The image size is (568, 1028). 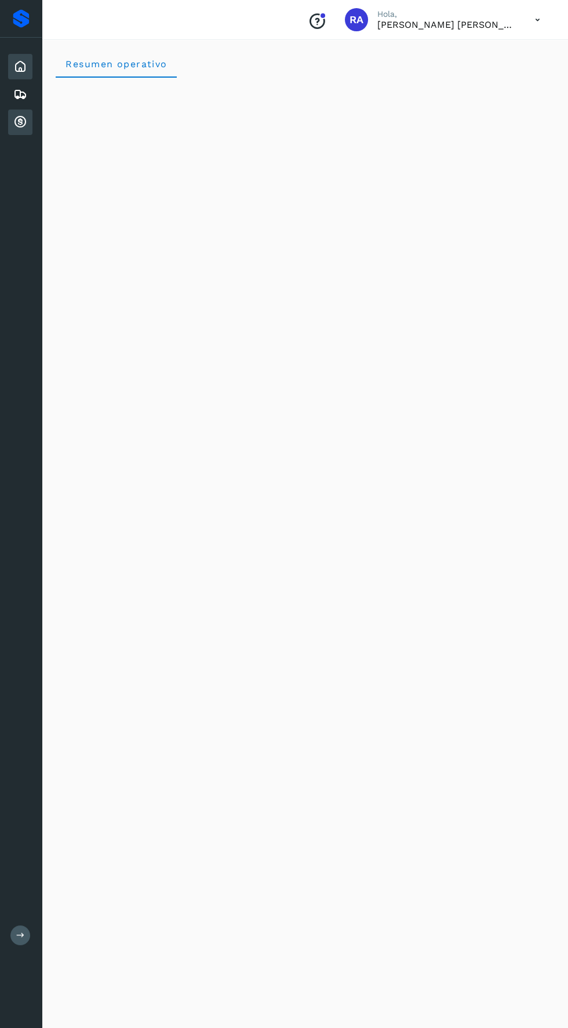 I want to click on div: Inicio, so click(x=20, y=67).